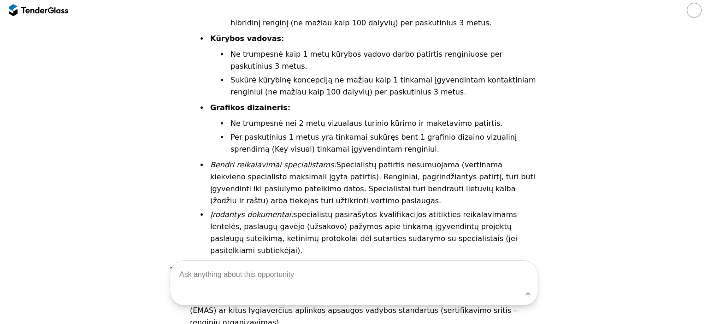 This screenshot has height=324, width=708. I want to click on em: Bendri reikalavimai specialistams:, so click(273, 164).